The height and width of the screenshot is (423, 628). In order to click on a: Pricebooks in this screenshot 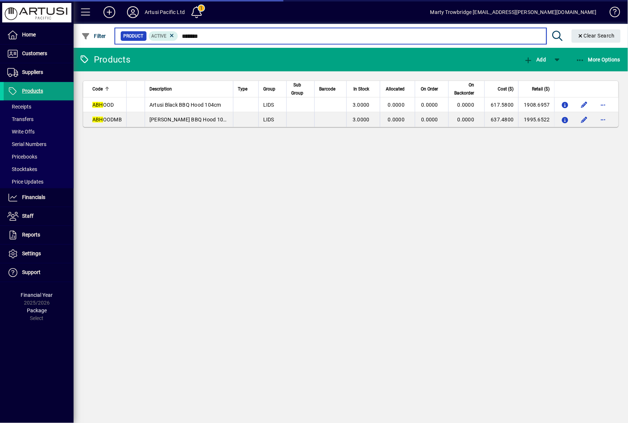, I will do `click(39, 157)`.